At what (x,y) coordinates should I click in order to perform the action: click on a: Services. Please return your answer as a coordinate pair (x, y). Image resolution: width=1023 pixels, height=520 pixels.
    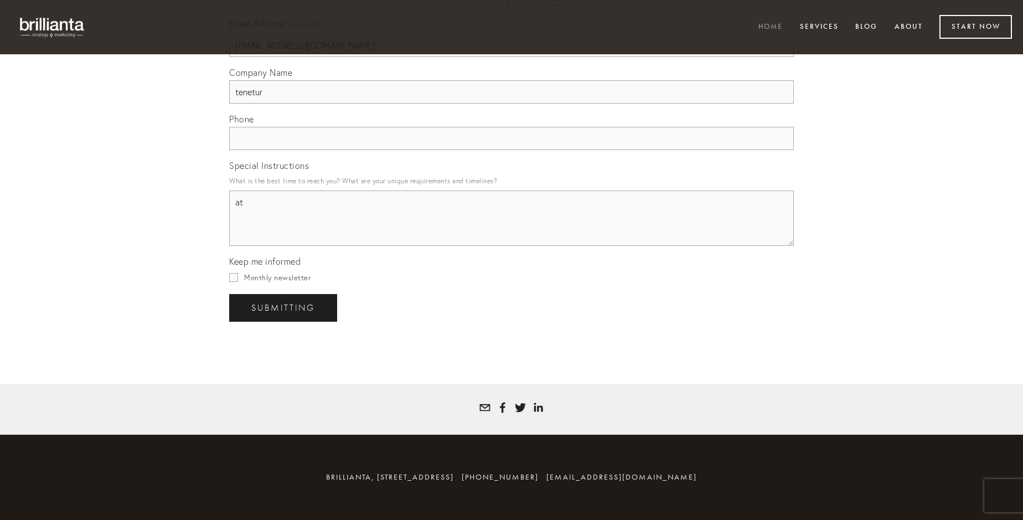
    Looking at the image, I should click on (820, 27).